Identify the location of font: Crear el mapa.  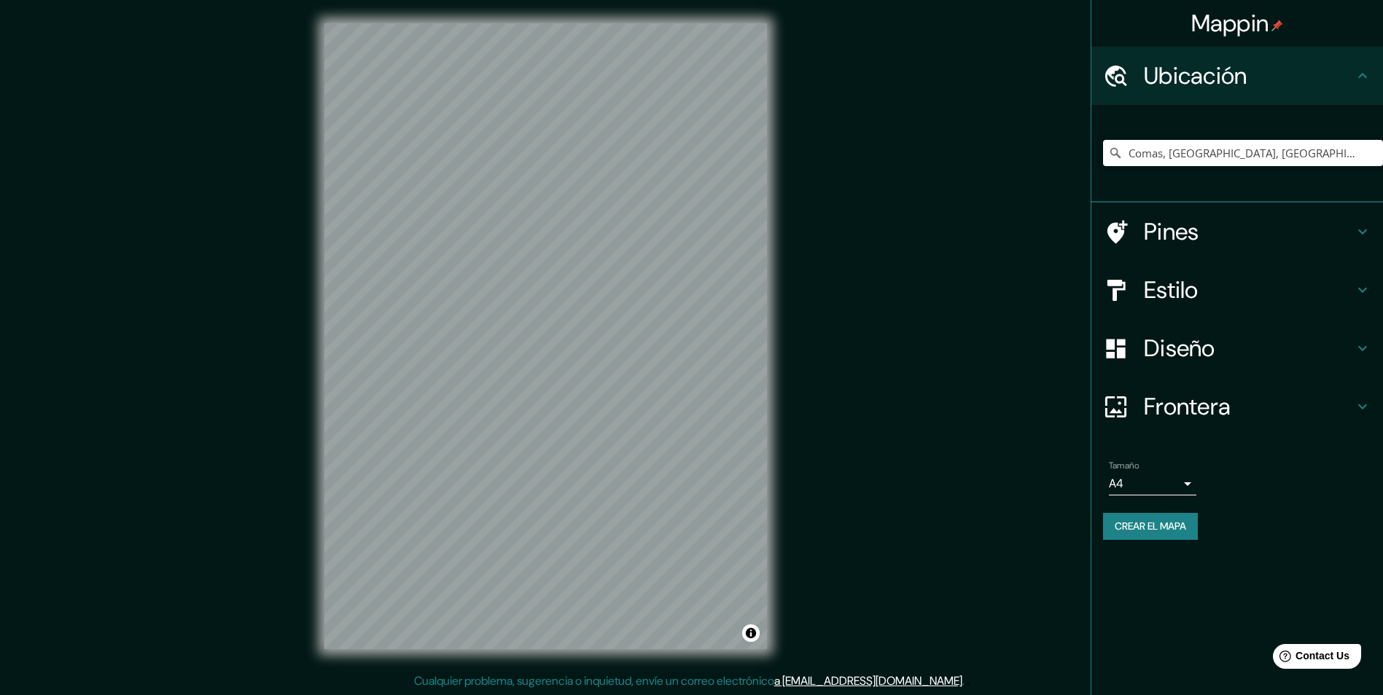
(1150, 526).